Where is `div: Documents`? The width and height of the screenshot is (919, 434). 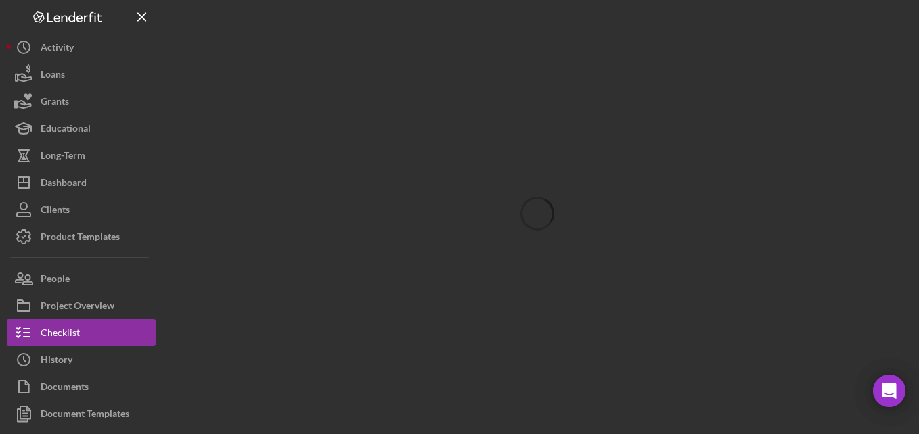 div: Documents is located at coordinates (64, 388).